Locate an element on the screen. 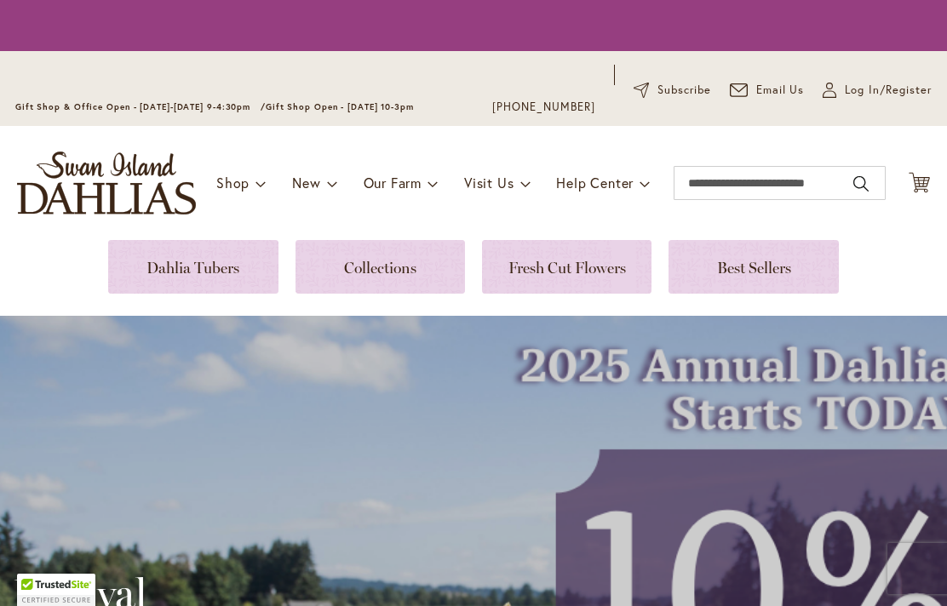  a: Subscribe is located at coordinates (672, 90).